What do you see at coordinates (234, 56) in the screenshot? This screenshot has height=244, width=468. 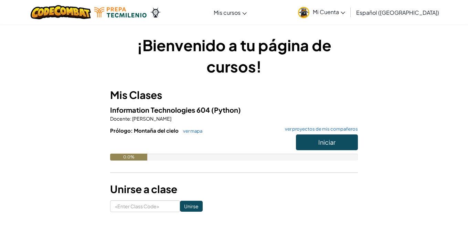 I see `h1: ¡Bienvenido a tu página de cursos!` at bounding box center [234, 56].